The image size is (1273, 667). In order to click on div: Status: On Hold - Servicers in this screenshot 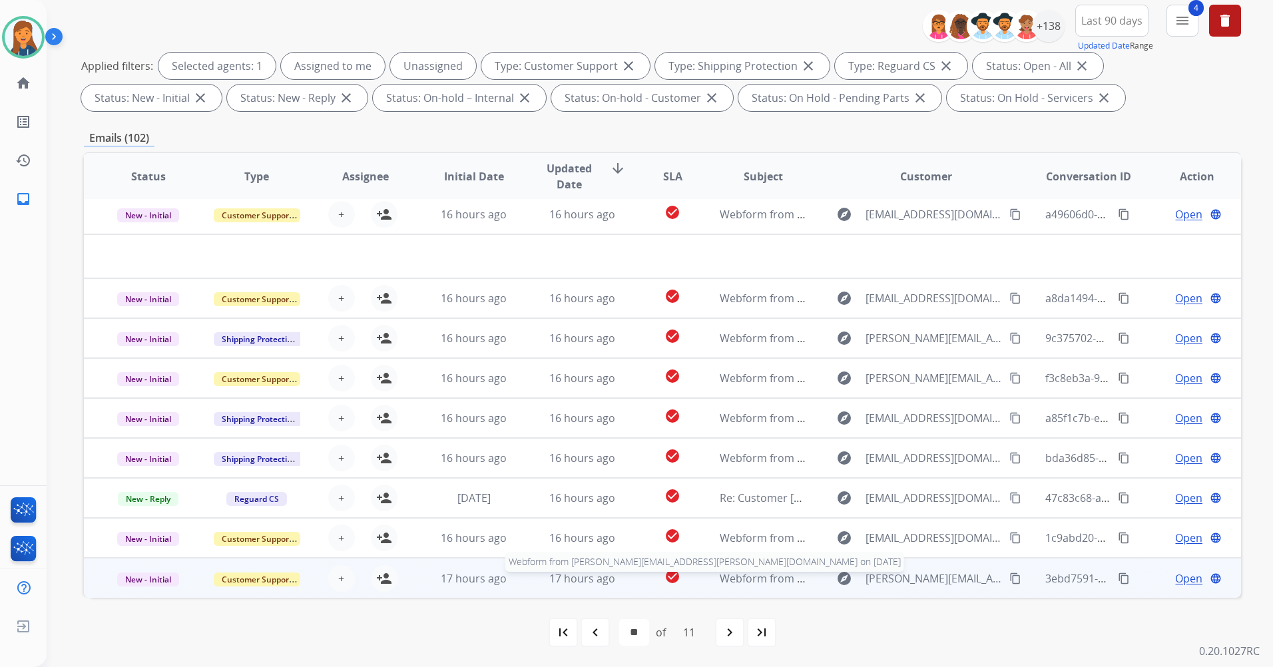, I will do `click(1036, 98)`.